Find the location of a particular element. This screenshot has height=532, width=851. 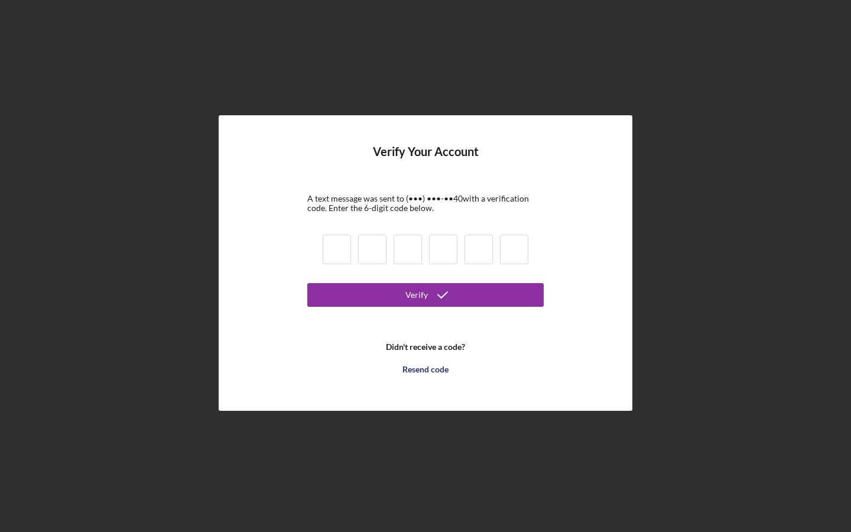

b: Didn't receive a code? is located at coordinates (425, 347).